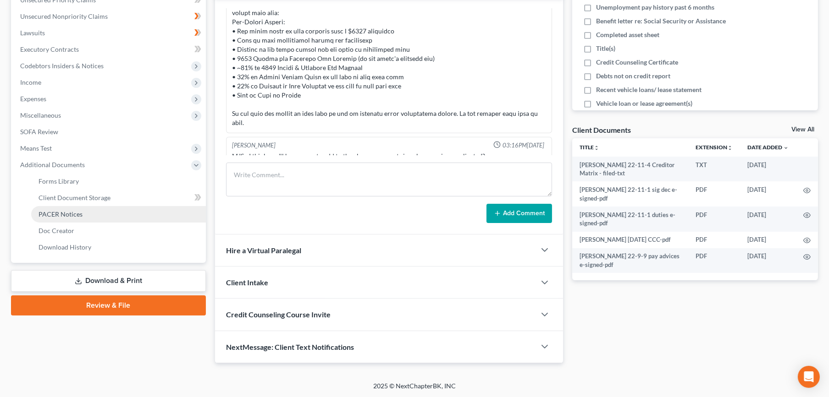  What do you see at coordinates (59, 181) in the screenshot?
I see `span: Forms Library` at bounding box center [59, 181].